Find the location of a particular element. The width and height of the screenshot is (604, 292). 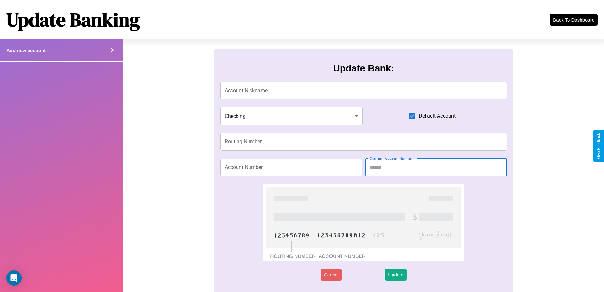

button: Back To Dashboard is located at coordinates (574, 20).